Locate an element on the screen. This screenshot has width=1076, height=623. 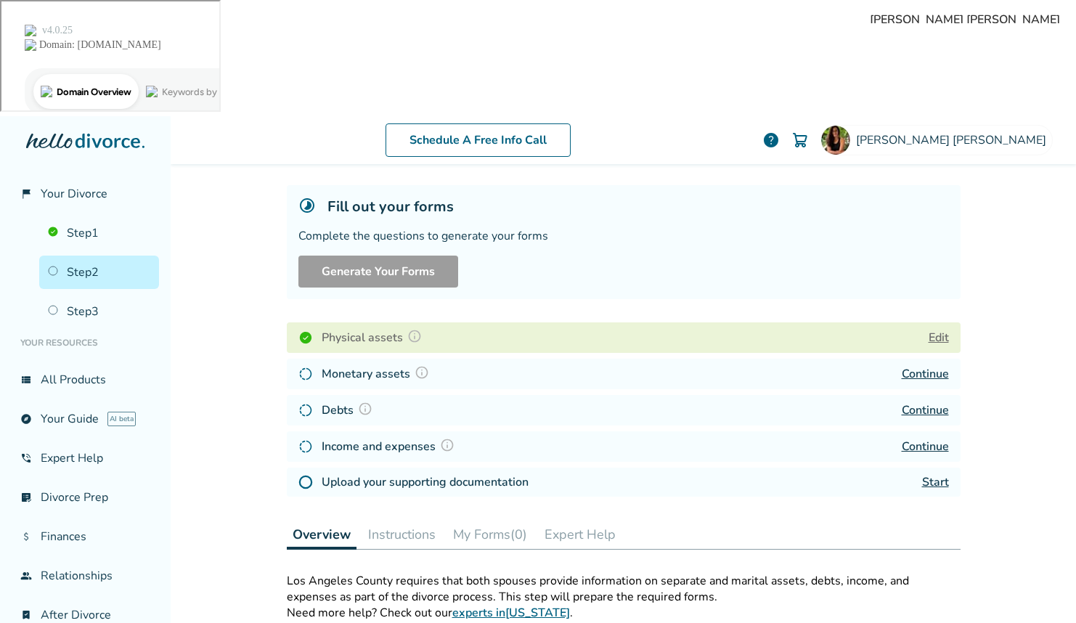
h5: Fill out your forms is located at coordinates (390, 206).